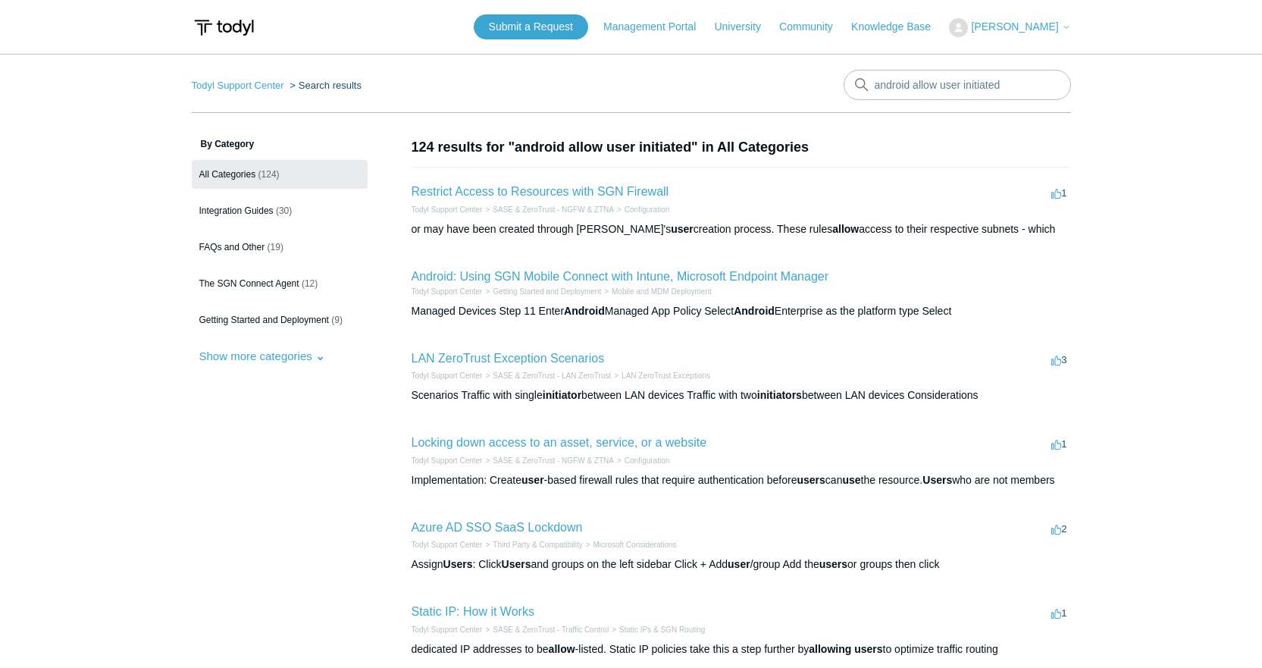  What do you see at coordinates (657, 27) in the screenshot?
I see `a: Management Portal` at bounding box center [657, 27].